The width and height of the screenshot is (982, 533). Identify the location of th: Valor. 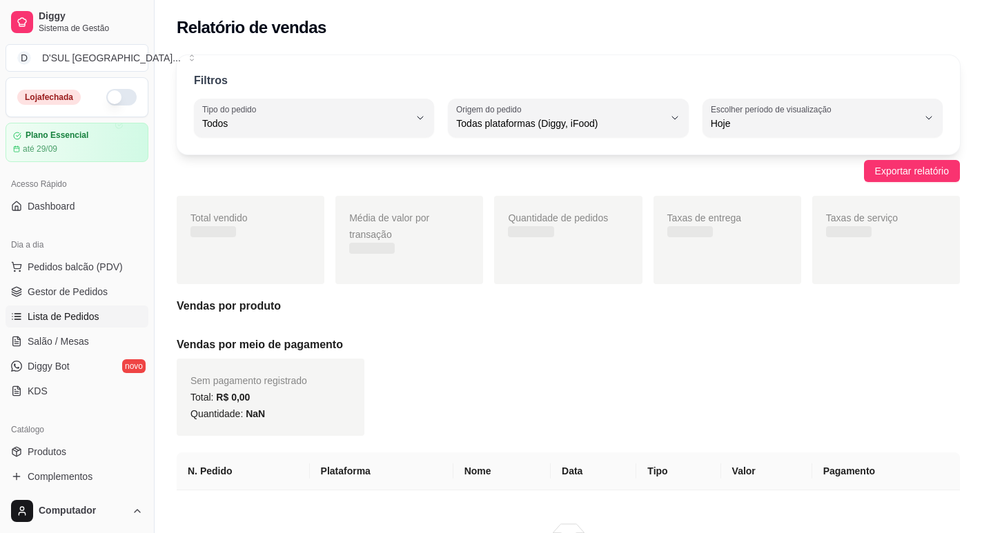
(766, 471).